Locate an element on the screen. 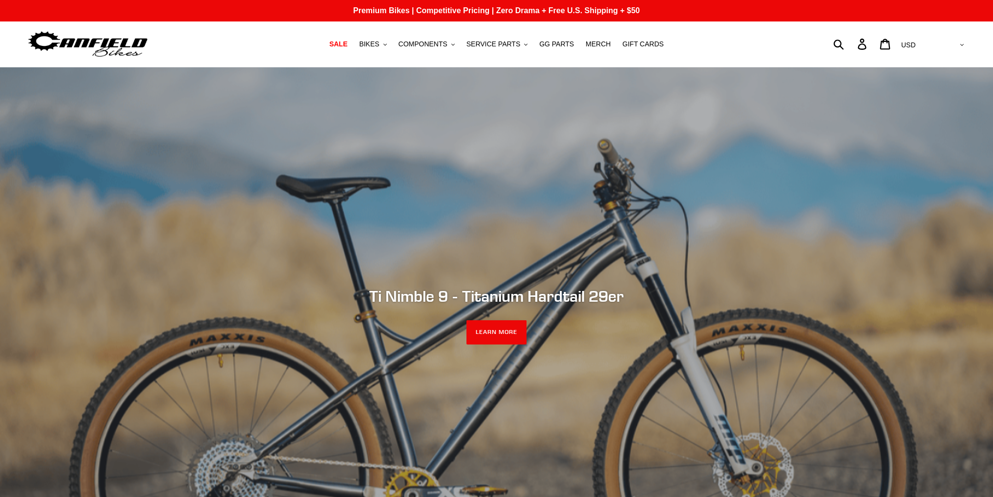  button: SERVICE PARTS is located at coordinates (497, 44).